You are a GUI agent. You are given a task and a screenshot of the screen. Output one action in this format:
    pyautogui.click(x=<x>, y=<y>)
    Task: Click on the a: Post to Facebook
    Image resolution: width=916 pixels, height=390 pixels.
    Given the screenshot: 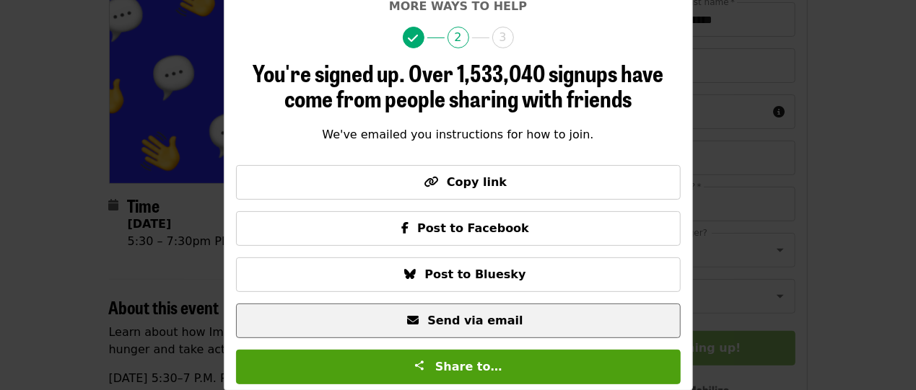 What is the action you would take?
    pyautogui.click(x=458, y=229)
    